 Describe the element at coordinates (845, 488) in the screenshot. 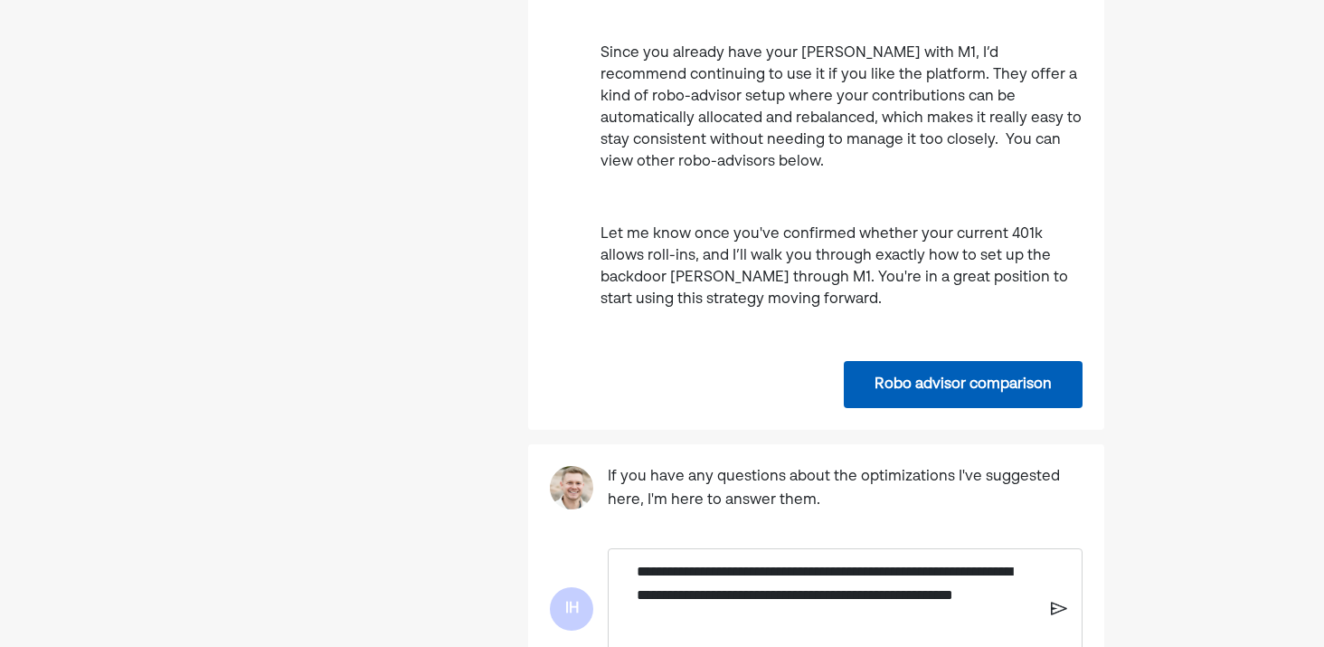

I see `pre: If you have any questions about the optimizations I've suggested here, I'm here to answer them.` at that location.